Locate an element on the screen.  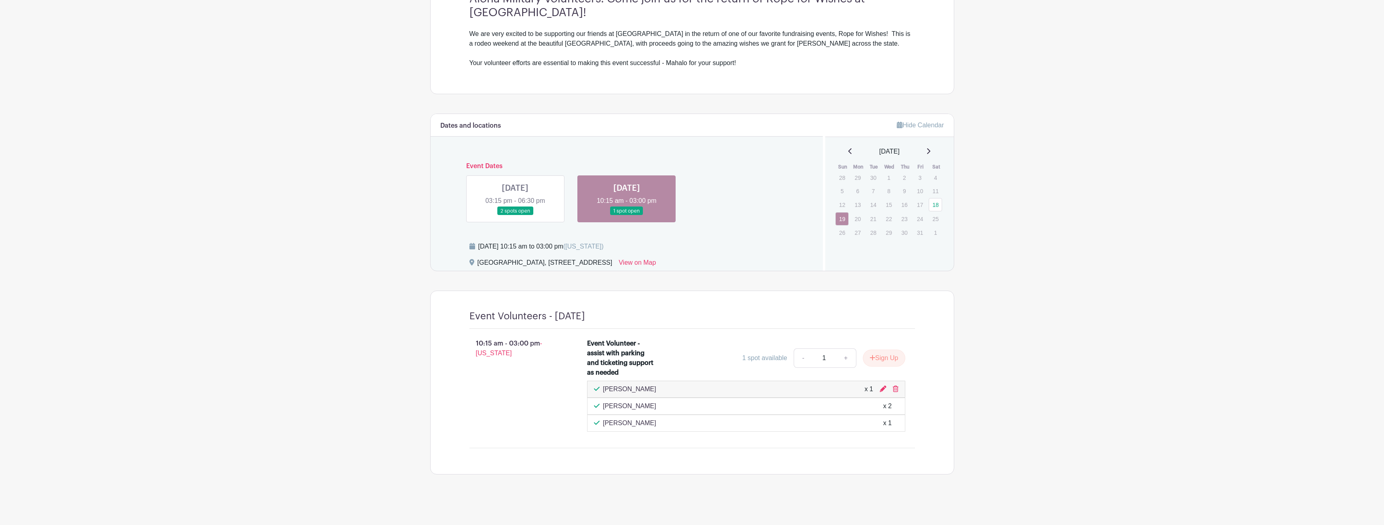
th: Sat is located at coordinates (936, 167).